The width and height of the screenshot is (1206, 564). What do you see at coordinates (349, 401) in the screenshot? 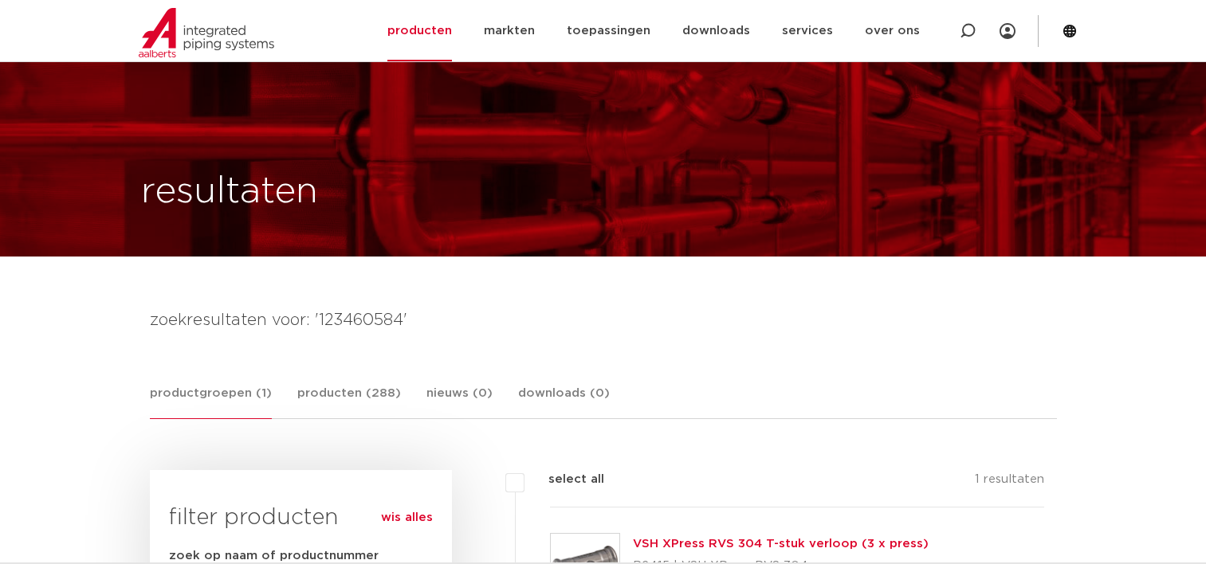
I see `a: producten (288)` at bounding box center [349, 401].